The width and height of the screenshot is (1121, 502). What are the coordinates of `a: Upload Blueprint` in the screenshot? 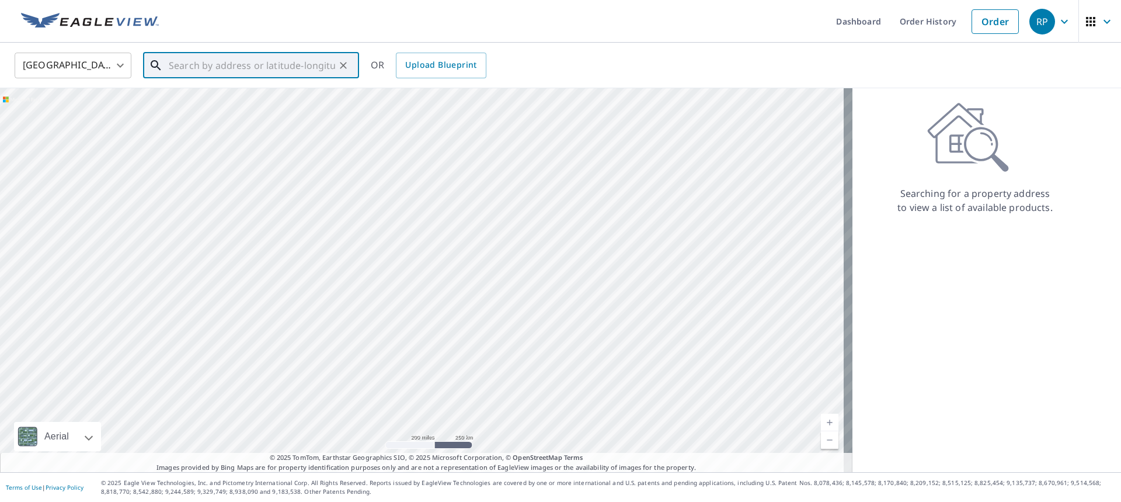 It's located at (441, 65).